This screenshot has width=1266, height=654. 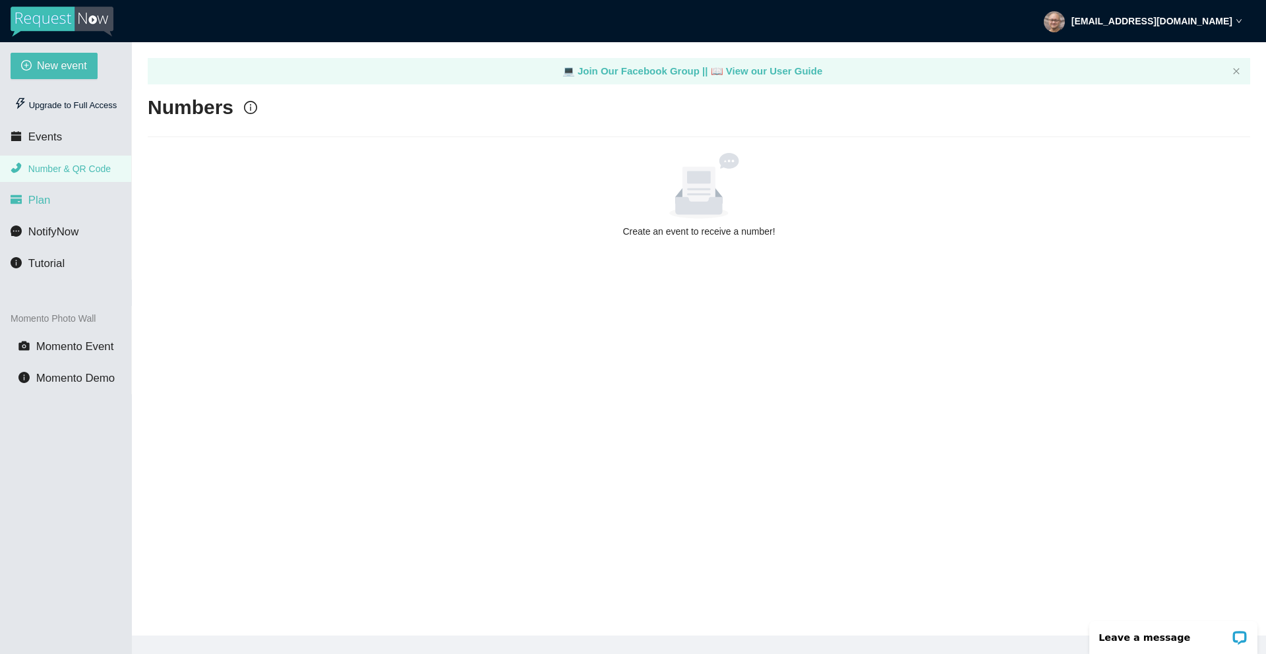 What do you see at coordinates (1054, 22) in the screenshot?
I see `img: 2de236b59bc6ada8e113f93b4d6519cd` at bounding box center [1054, 22].